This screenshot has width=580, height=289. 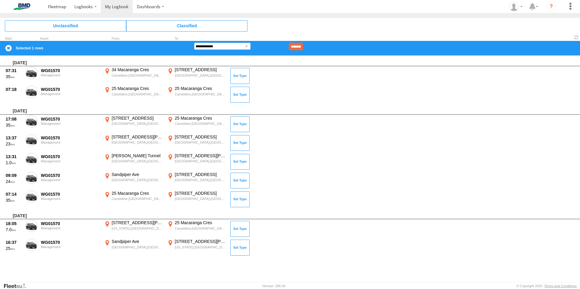 I want to click on div: 07:18, so click(x=14, y=89).